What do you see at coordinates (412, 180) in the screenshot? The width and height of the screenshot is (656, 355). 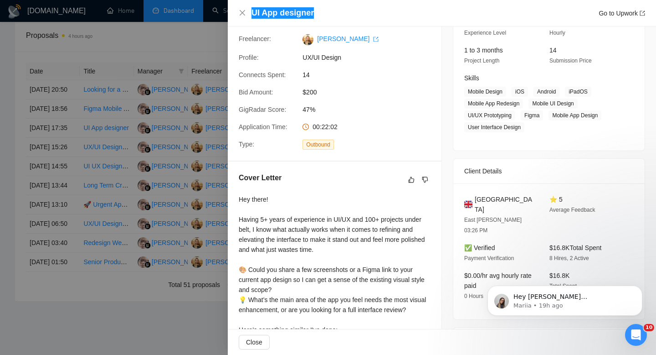 I see `span: like` at bounding box center [412, 180].